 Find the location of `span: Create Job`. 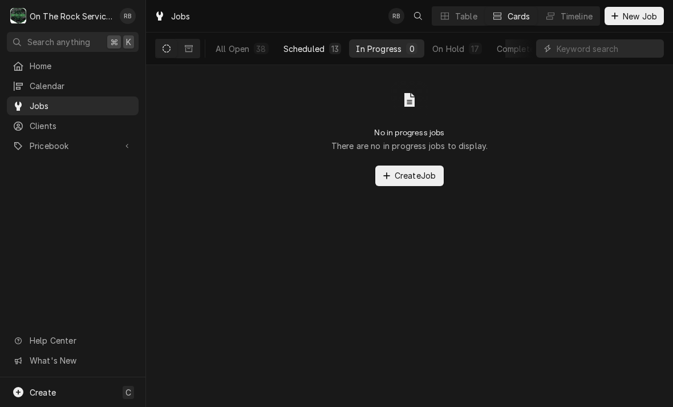

span: Create Job is located at coordinates (415, 175).